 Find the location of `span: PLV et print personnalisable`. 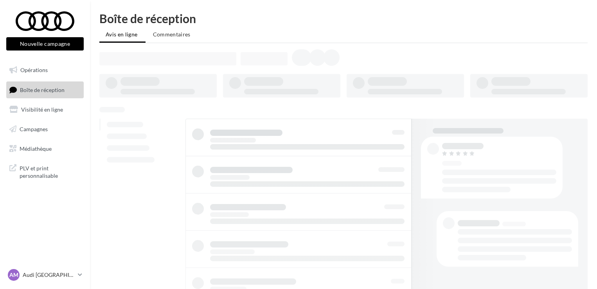

span: PLV et print personnalisable is located at coordinates (50, 171).